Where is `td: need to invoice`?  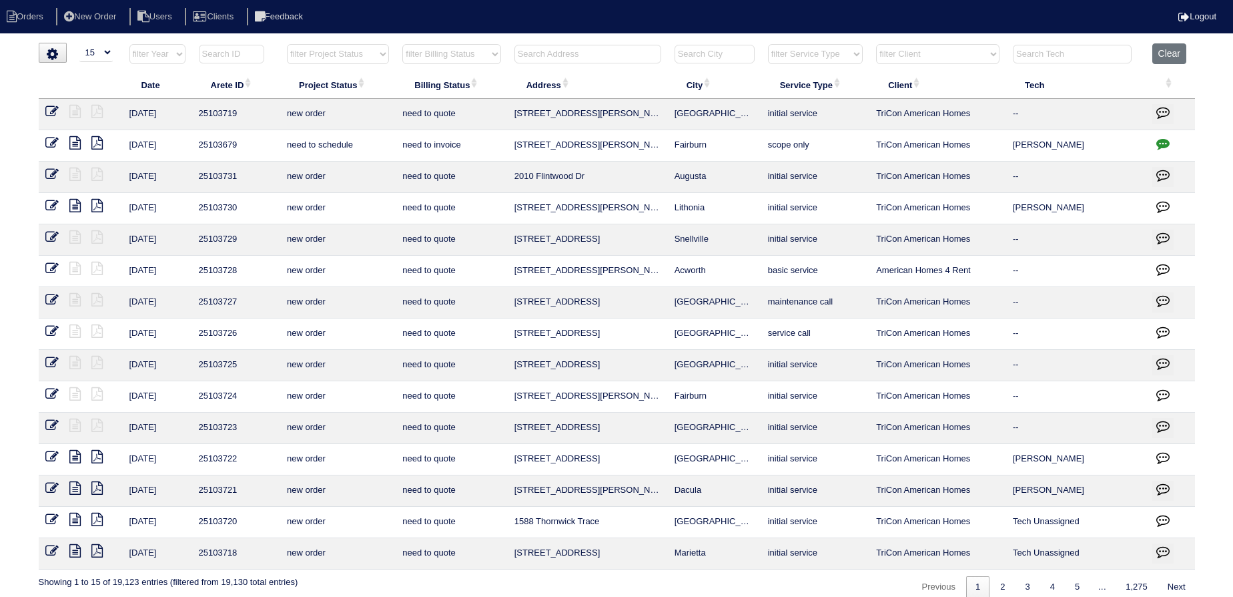
td: need to invoice is located at coordinates (451, 145).